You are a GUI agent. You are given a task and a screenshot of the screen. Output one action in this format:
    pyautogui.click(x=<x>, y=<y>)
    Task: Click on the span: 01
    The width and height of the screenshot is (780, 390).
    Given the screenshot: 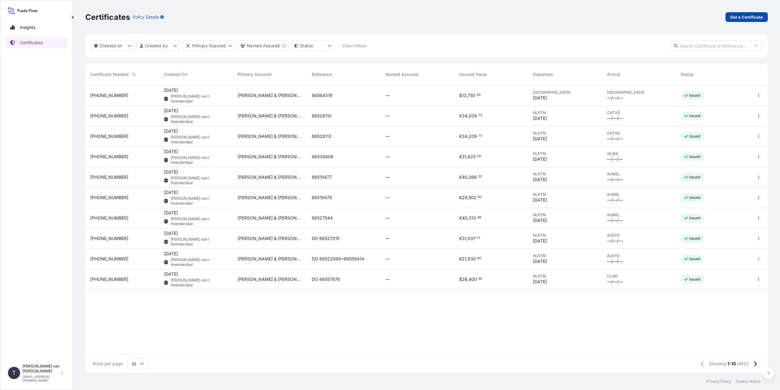 What is the action you would take?
    pyautogui.click(x=479, y=238)
    